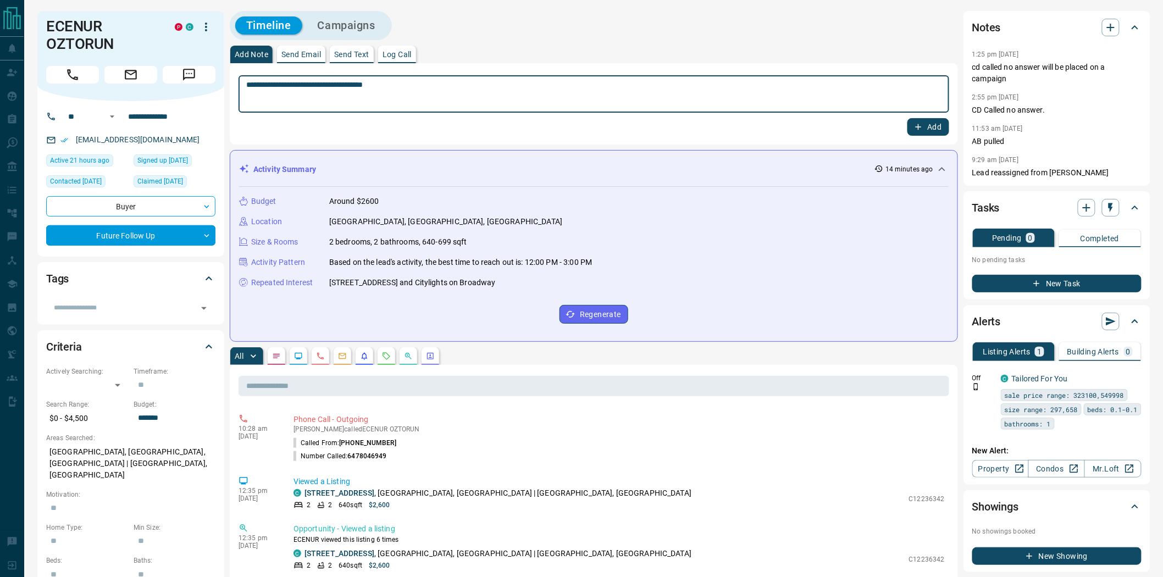  Describe the element at coordinates (73, 75) in the screenshot. I see `span: Call` at that location.